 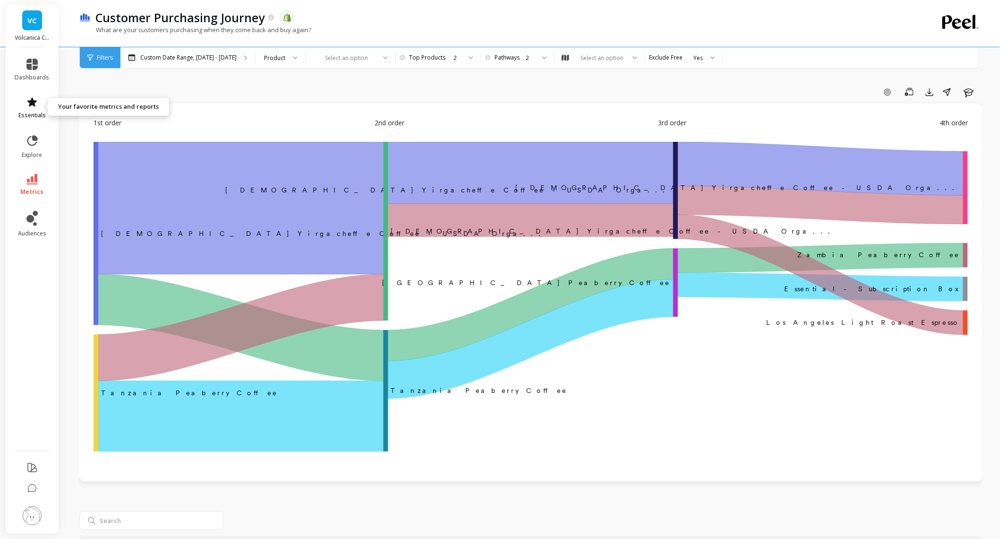 I want to click on span: VC, so click(x=32, y=20).